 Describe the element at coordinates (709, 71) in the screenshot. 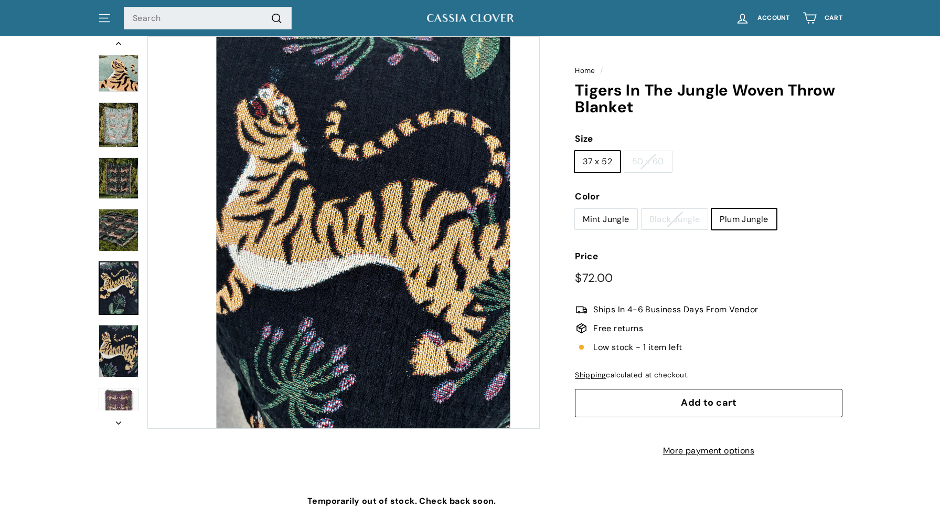

I see `nav: breadcrumbs` at that location.